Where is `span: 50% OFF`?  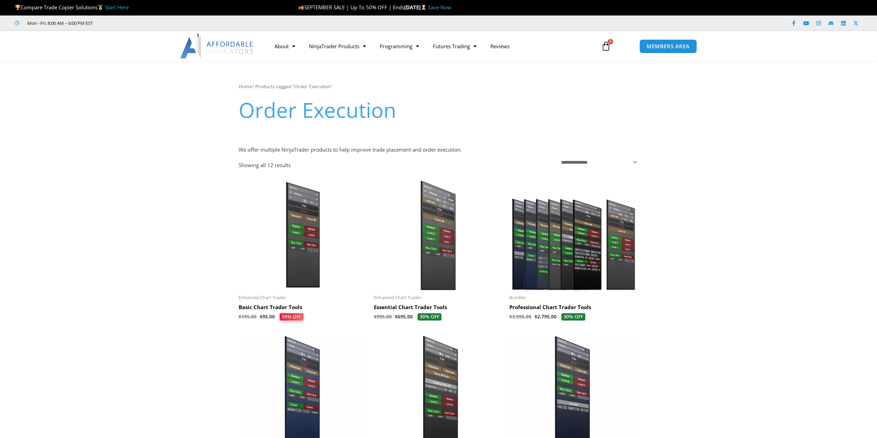
span: 50% OFF is located at coordinates (291, 317).